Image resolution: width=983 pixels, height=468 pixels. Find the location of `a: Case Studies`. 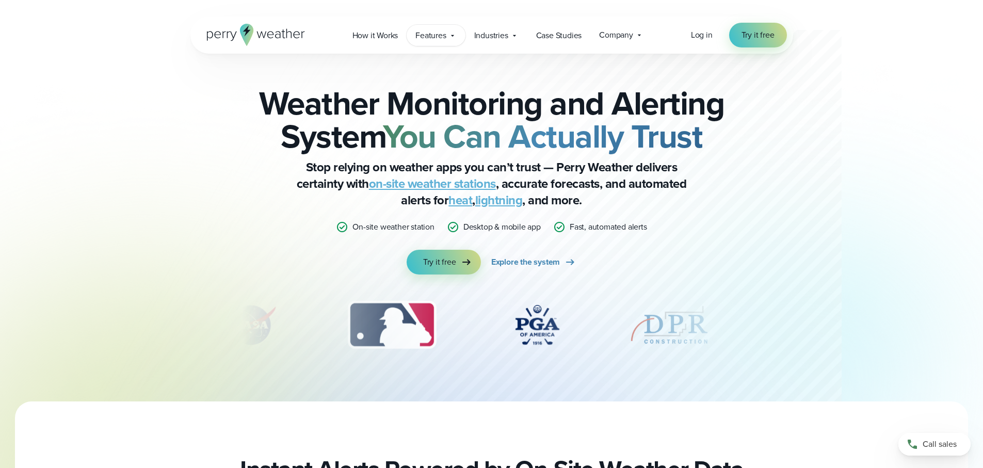

a: Case Studies is located at coordinates (559, 35).